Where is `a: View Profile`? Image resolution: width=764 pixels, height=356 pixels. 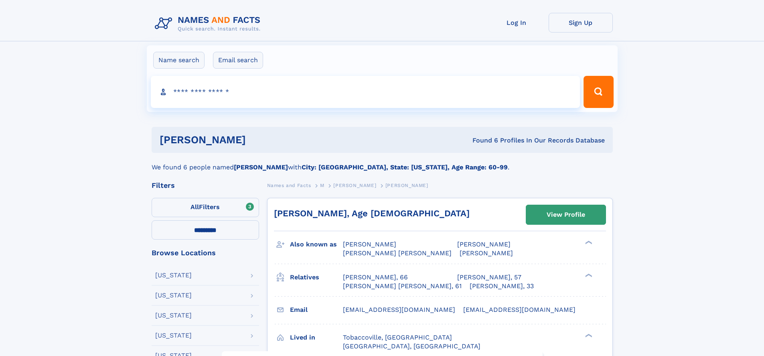 a: View Profile is located at coordinates (566, 215).